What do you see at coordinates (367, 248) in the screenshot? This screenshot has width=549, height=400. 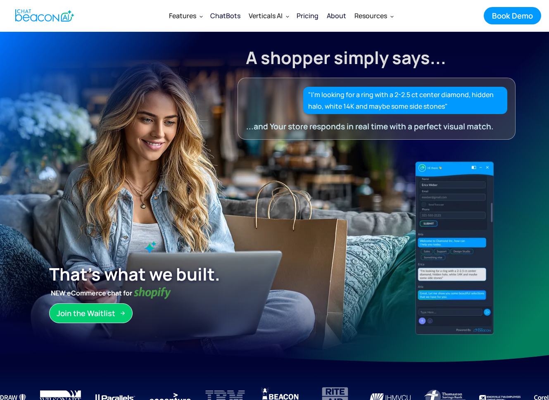 I see `img: ChatBeacon New UI Experience` at bounding box center [367, 248].